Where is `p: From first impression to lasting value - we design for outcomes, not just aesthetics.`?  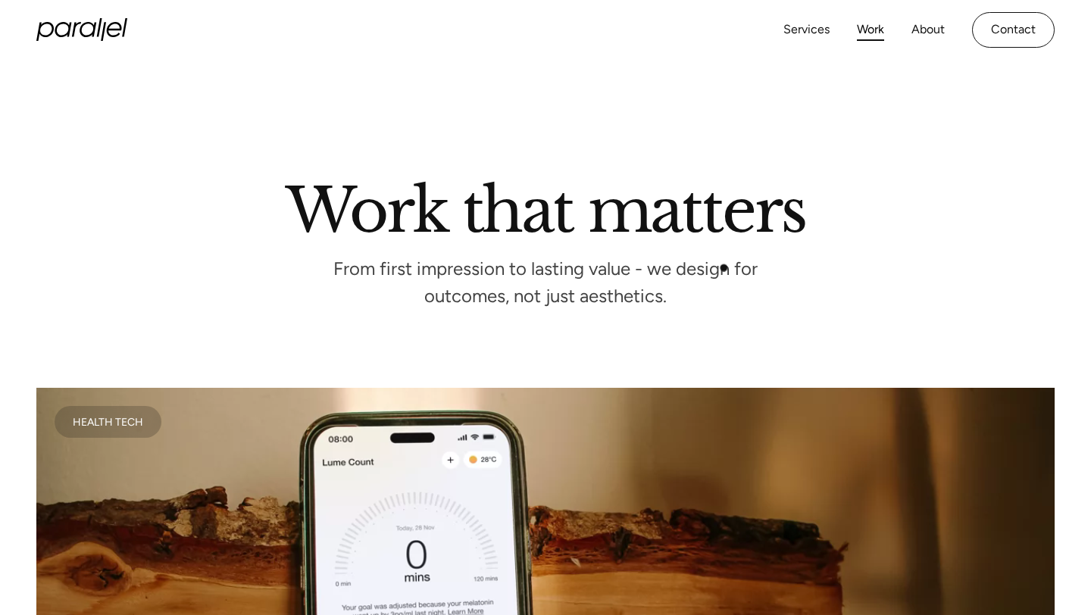
p: From first impression to lasting value - we design for outcomes, not just aesthetics. is located at coordinates (545, 283).